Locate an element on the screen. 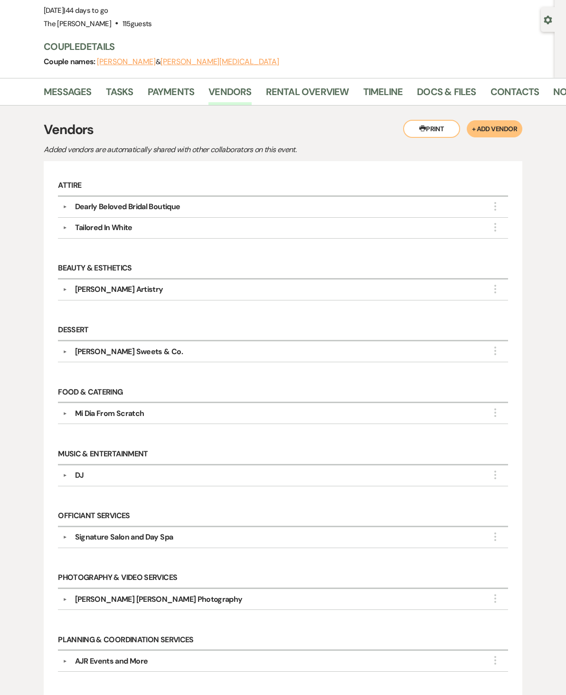 The width and height of the screenshot is (566, 695). div: Mi Dia From Scratch is located at coordinates (110, 413).